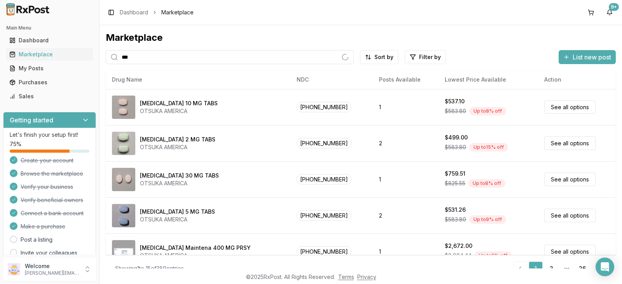  Describe the element at coordinates (379, 57) in the screenshot. I see `button: Sort by` at that location.